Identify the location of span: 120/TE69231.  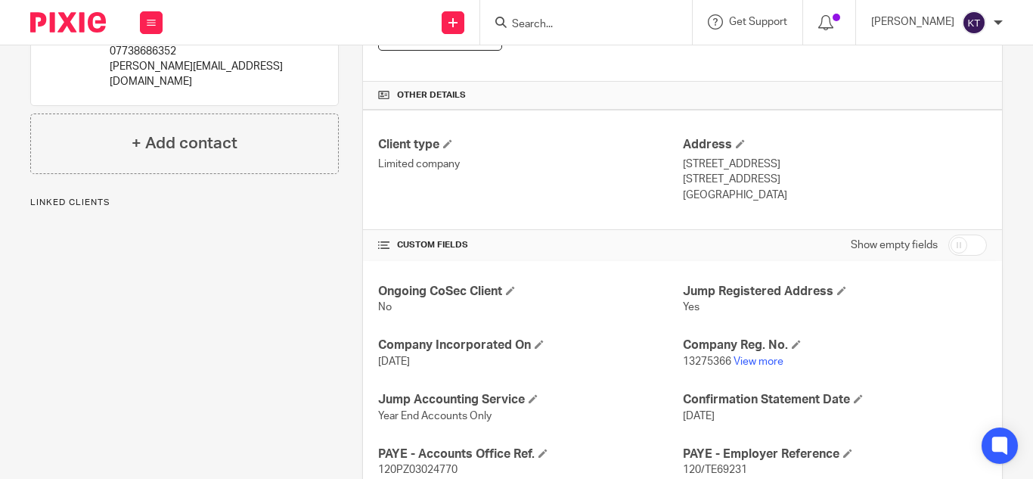
(715, 470).